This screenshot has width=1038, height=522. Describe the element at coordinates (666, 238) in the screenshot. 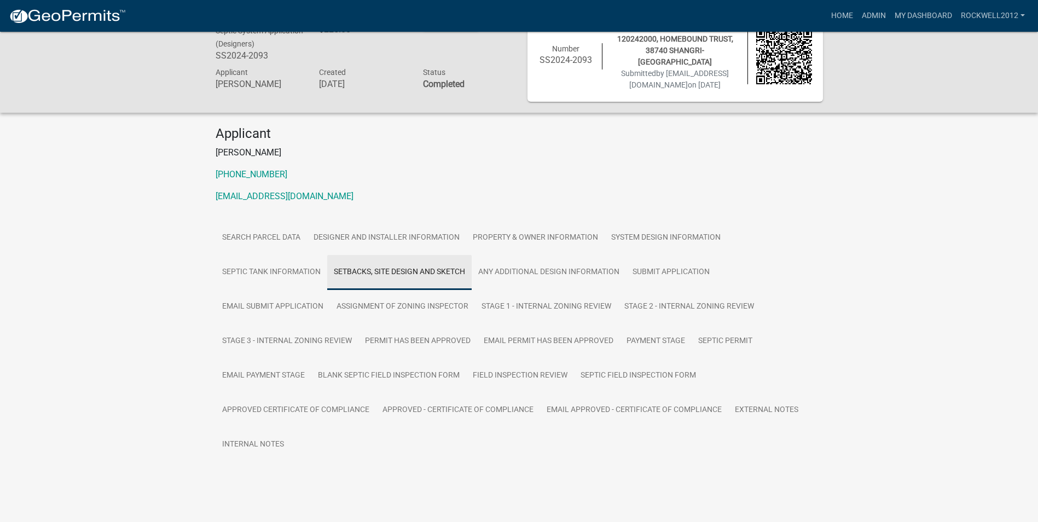

I see `a: System Design Information` at that location.